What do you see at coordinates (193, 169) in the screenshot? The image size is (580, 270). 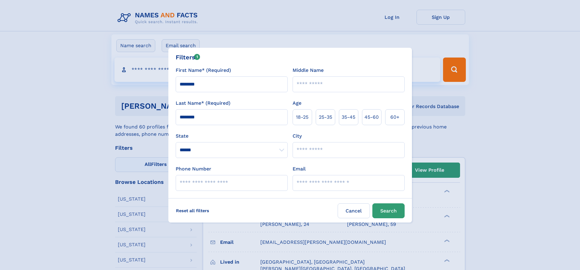 I see `label: Phone Number` at bounding box center [193, 169].